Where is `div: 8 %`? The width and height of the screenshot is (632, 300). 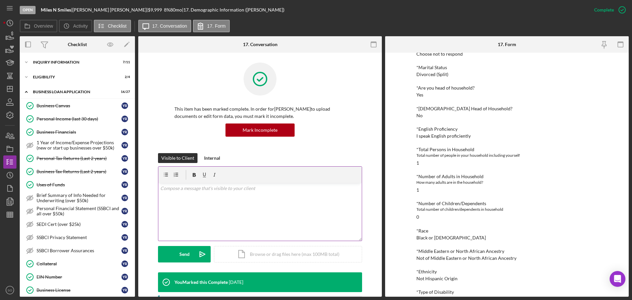 div: 8 % is located at coordinates (167, 10).